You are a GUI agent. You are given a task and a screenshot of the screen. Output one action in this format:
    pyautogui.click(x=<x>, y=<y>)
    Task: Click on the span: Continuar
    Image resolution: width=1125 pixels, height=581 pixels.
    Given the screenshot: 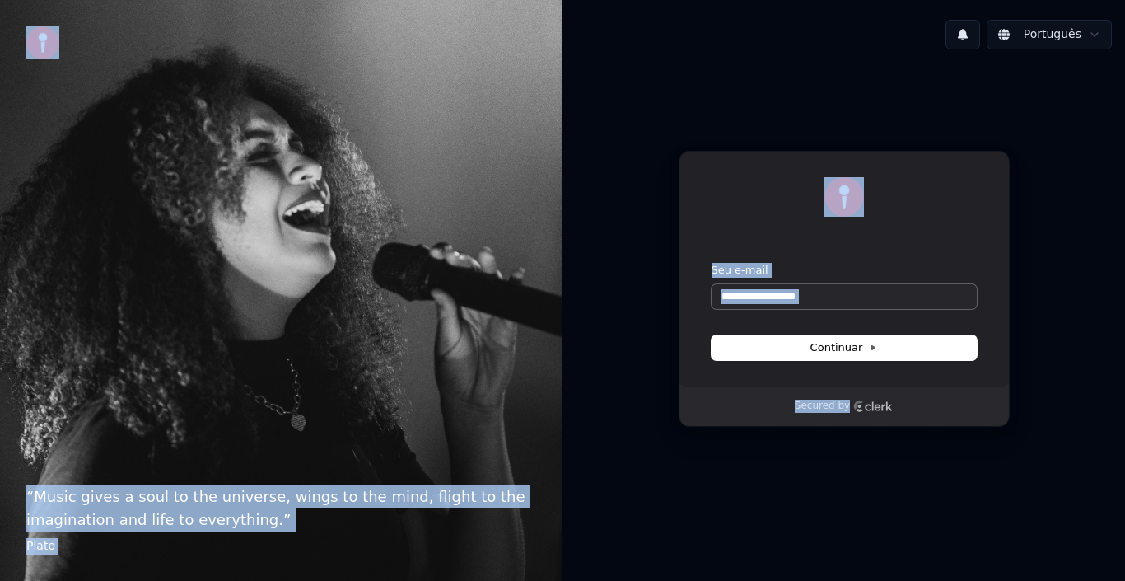 What is the action you would take?
    pyautogui.click(x=844, y=348)
    